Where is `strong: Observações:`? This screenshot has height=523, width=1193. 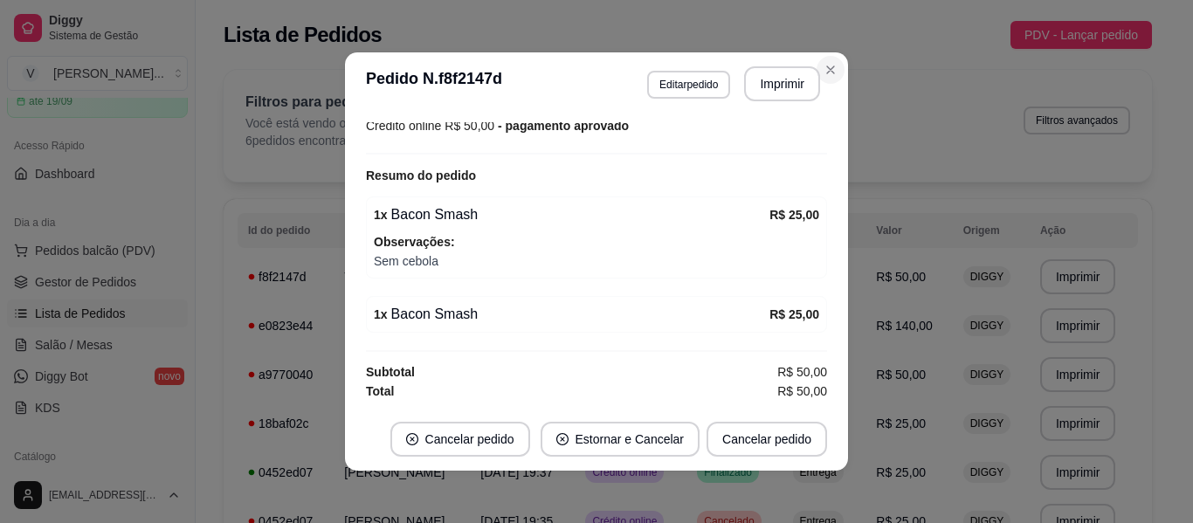 strong: Observações: is located at coordinates (414, 242).